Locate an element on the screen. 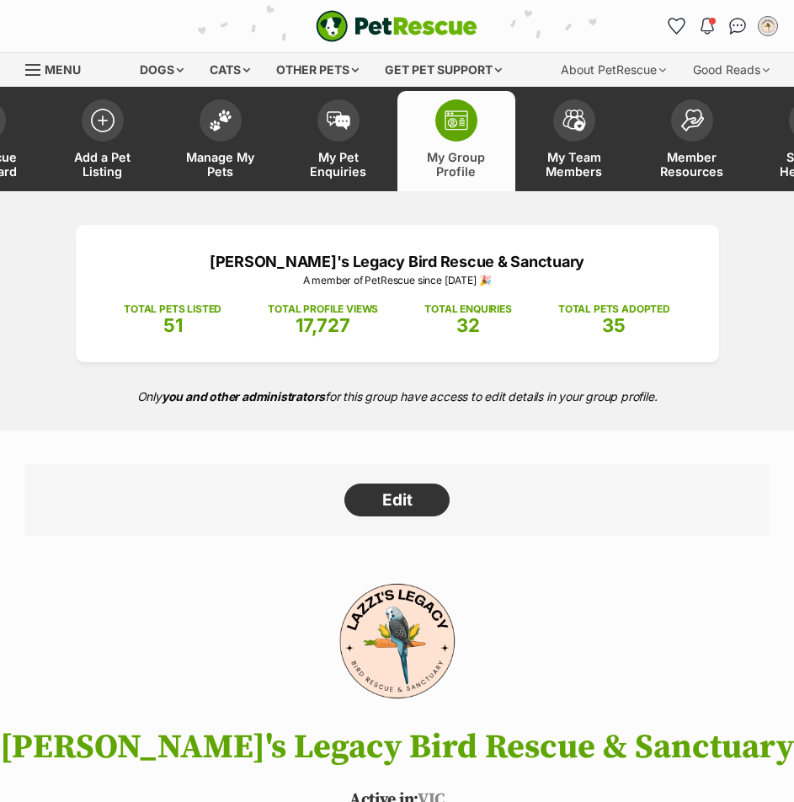 This screenshot has height=802, width=794. img: chat-41dd97257d64d25036548639549fe6c8038ab92f7586957e7f3b1b290dea8141.svg is located at coordinates (738, 26).